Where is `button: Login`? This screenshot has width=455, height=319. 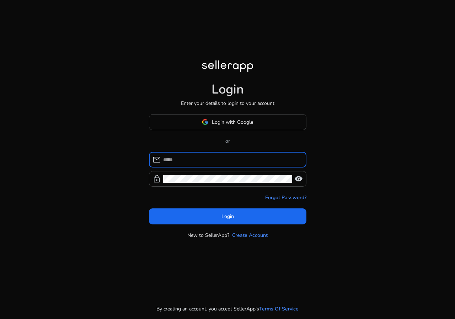 button: Login is located at coordinates (227, 216).